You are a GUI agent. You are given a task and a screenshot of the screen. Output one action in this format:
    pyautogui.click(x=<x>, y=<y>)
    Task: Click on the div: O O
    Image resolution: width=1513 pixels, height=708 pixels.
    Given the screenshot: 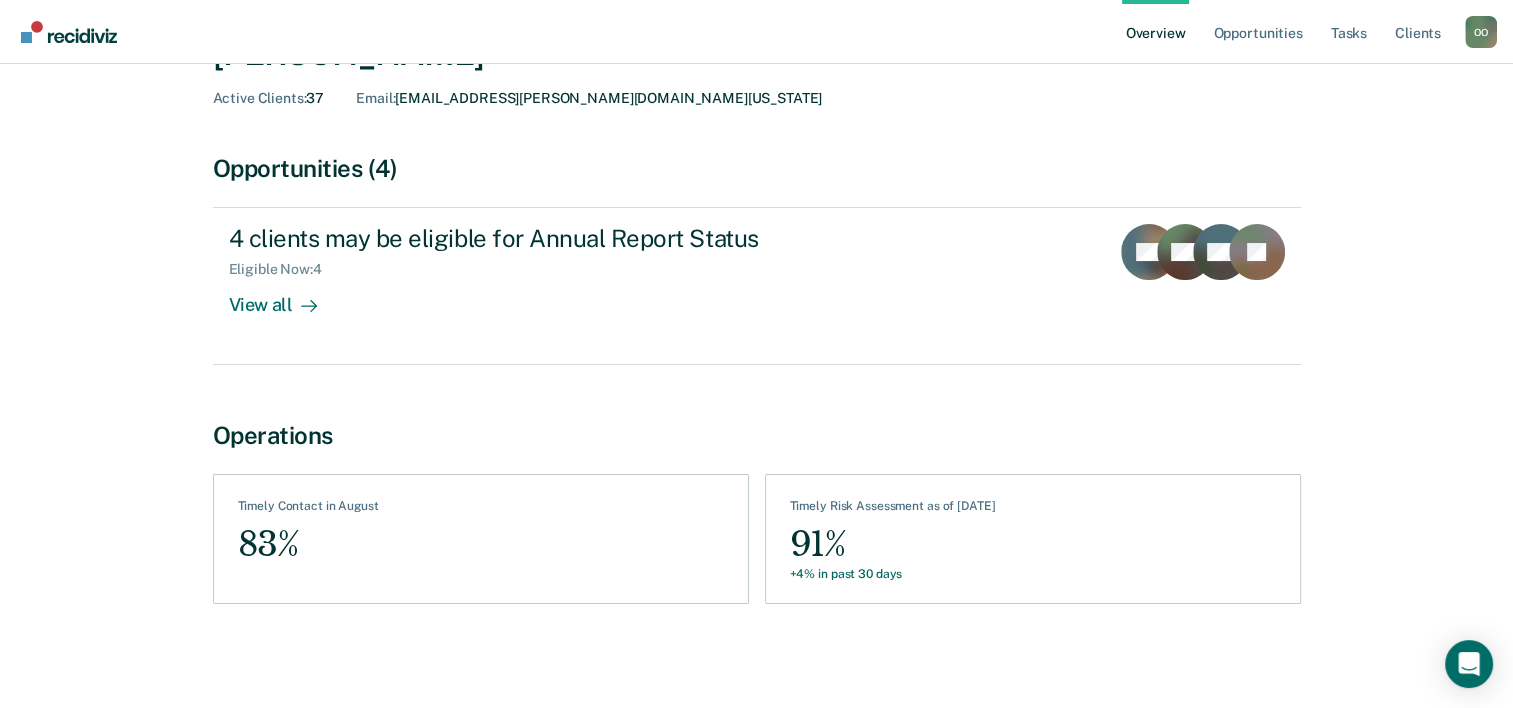 What is the action you would take?
    pyautogui.click(x=1481, y=32)
    